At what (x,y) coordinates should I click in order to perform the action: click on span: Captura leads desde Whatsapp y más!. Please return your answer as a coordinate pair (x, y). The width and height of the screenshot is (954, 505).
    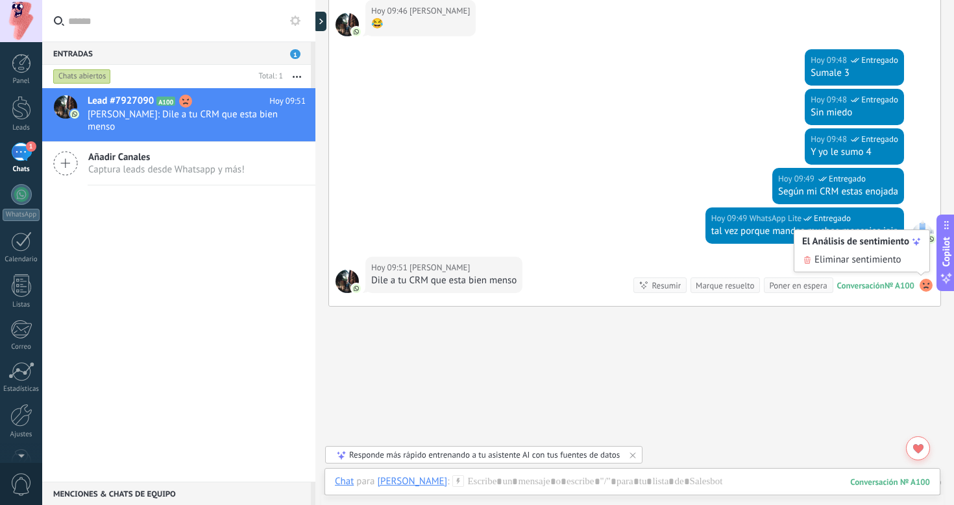
    Looking at the image, I should click on (166, 169).